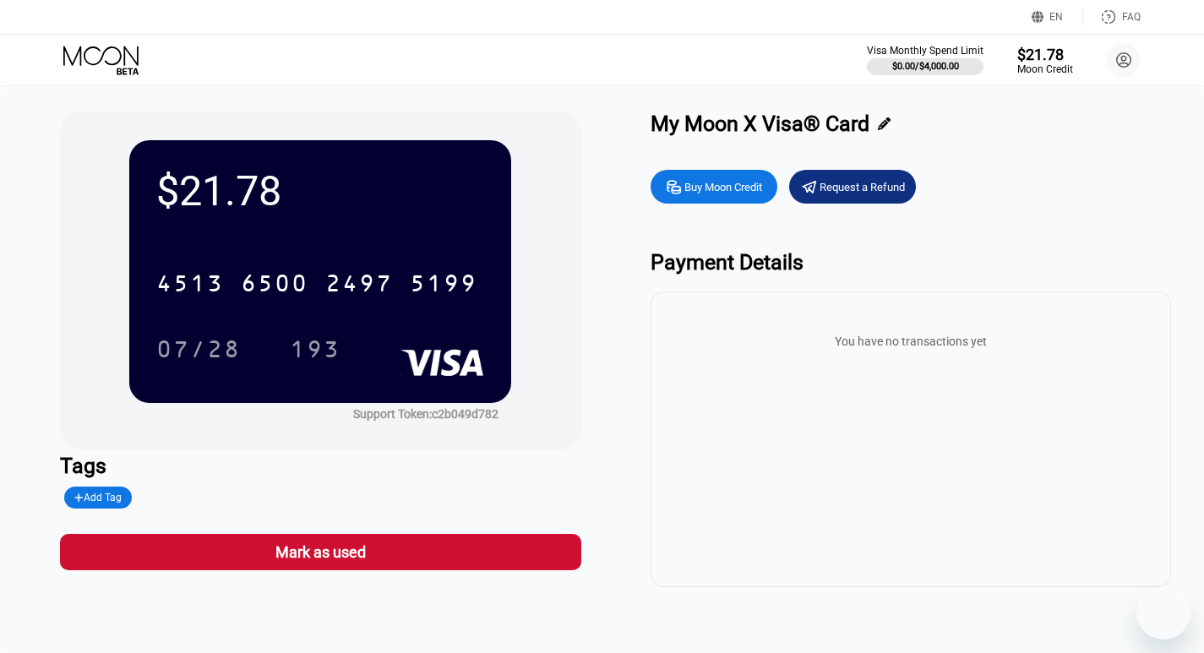 The image size is (1204, 653). I want to click on div: Add Tag, so click(98, 498).